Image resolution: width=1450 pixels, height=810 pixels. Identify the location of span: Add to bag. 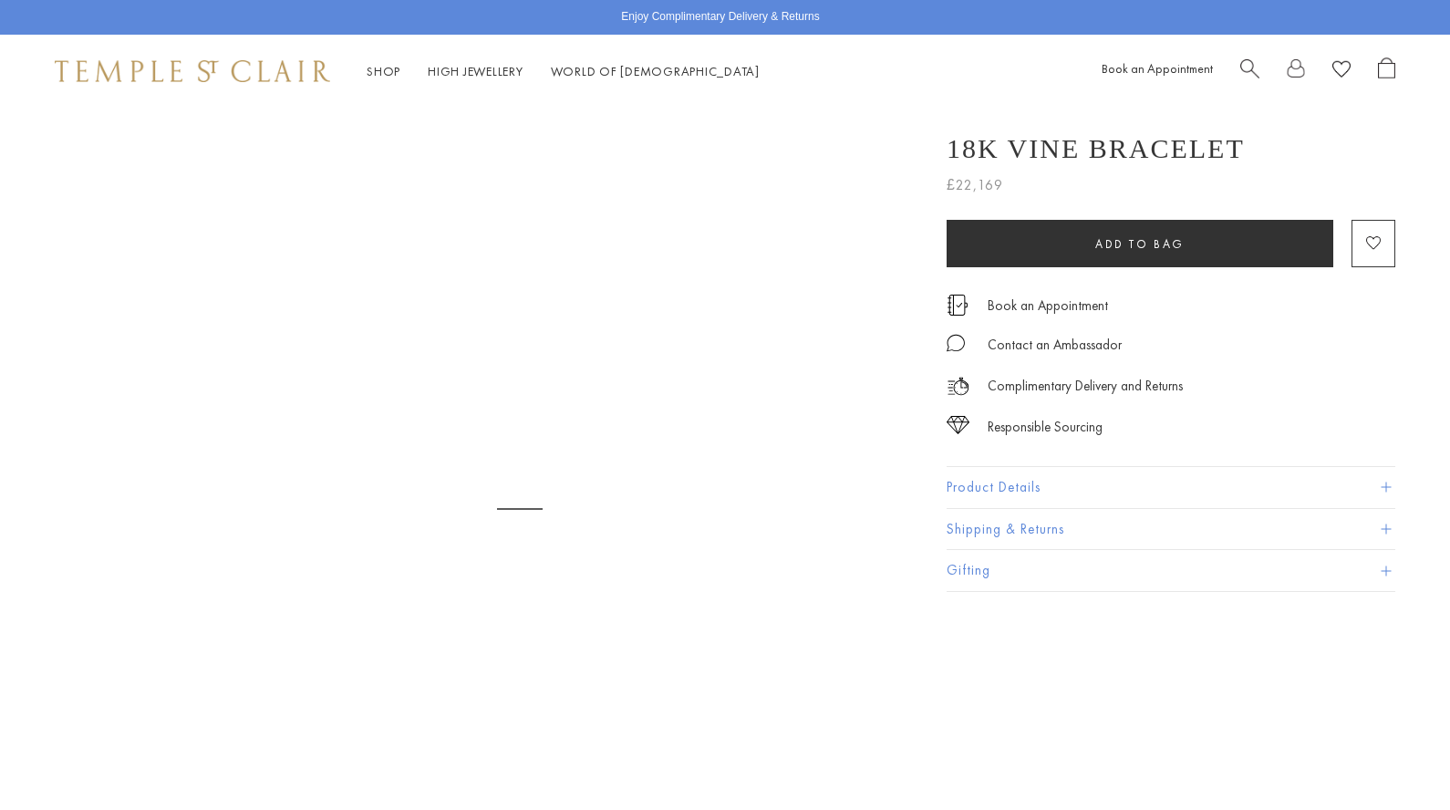
(1140, 243).